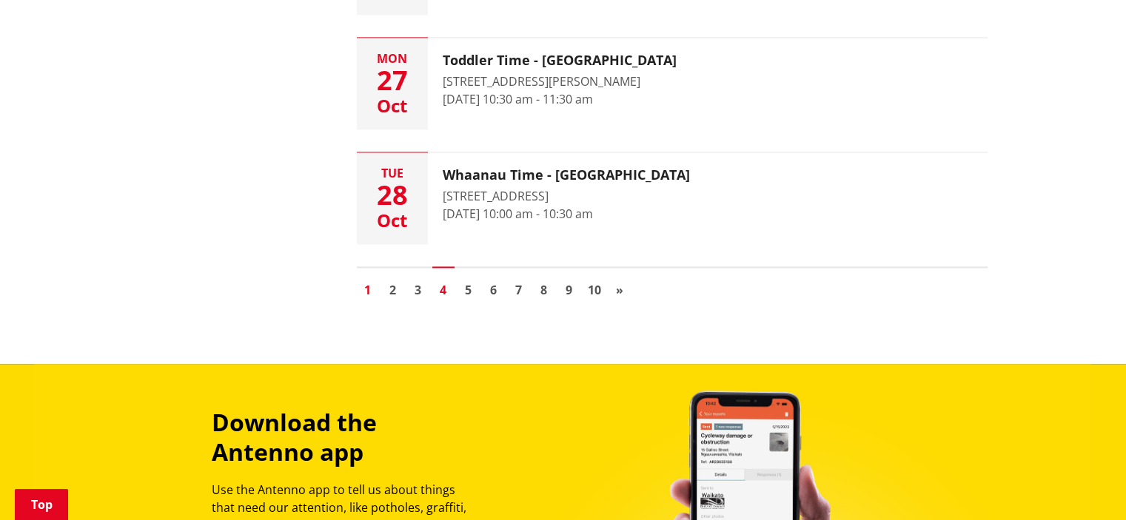  What do you see at coordinates (346, 437) in the screenshot?
I see `h3: Download the Antenno app` at bounding box center [346, 437].